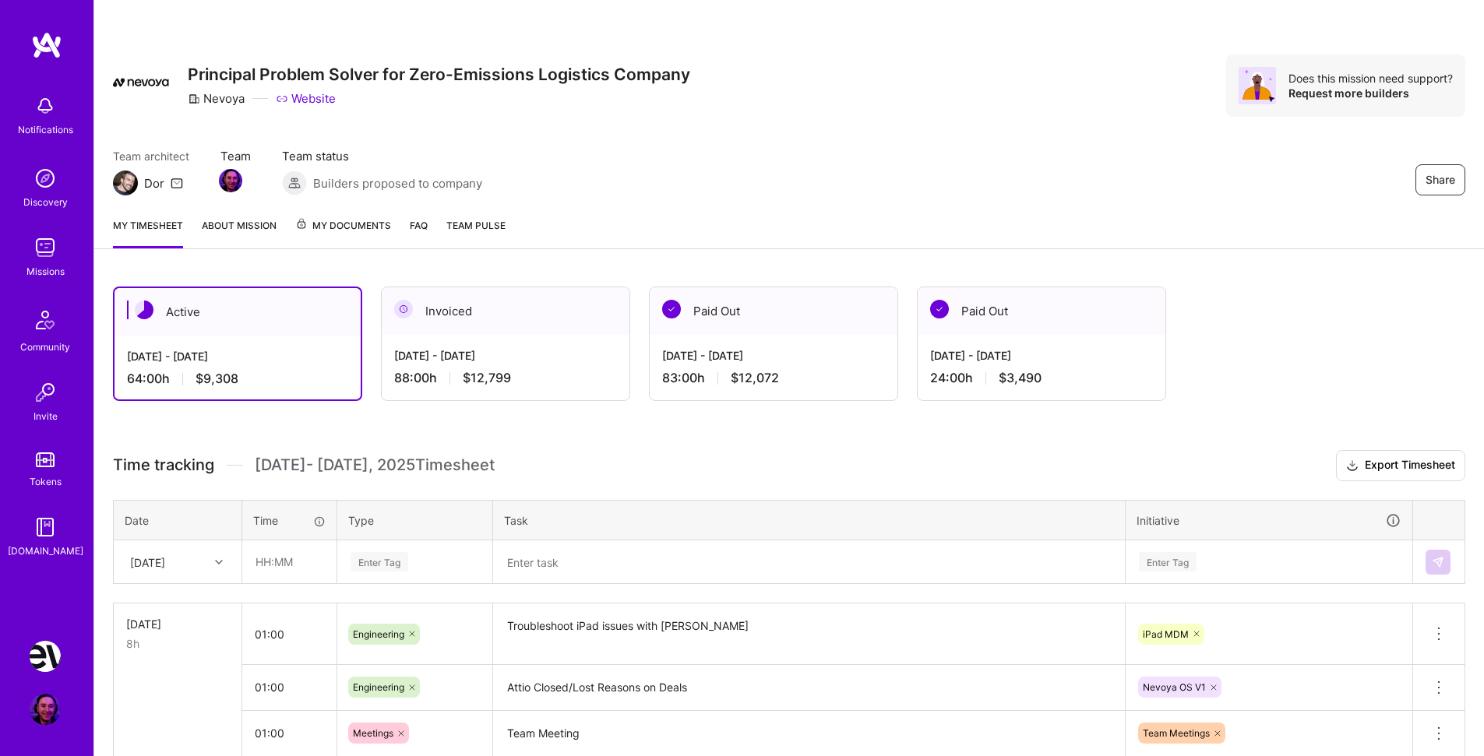 This screenshot has height=756, width=1484. Describe the element at coordinates (1438, 562) in the screenshot. I see `img: Submit` at that location.